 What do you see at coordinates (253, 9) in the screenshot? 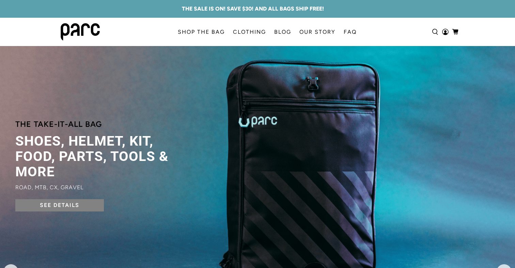
I see `a: THE SALE IS ON! SAVE $30! AND ALL BAGS SHIP FREE!` at bounding box center [253, 9].